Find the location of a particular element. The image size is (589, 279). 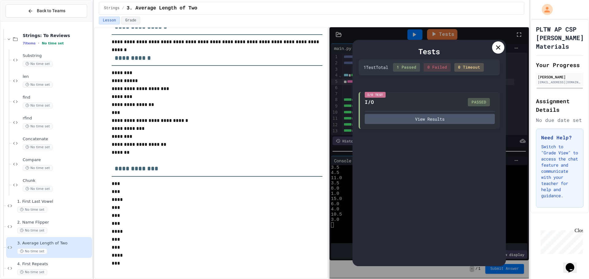

div: 1 Test Total is located at coordinates (376, 67).